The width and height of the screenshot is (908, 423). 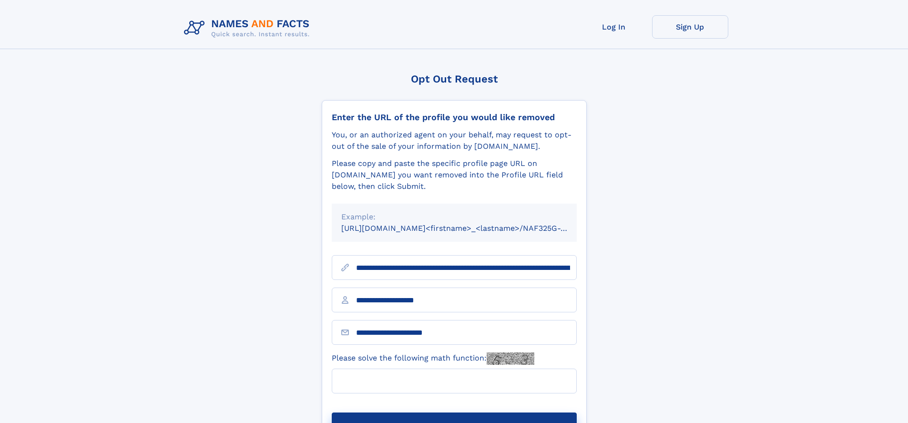 I want to click on a: Sign Up, so click(x=690, y=27).